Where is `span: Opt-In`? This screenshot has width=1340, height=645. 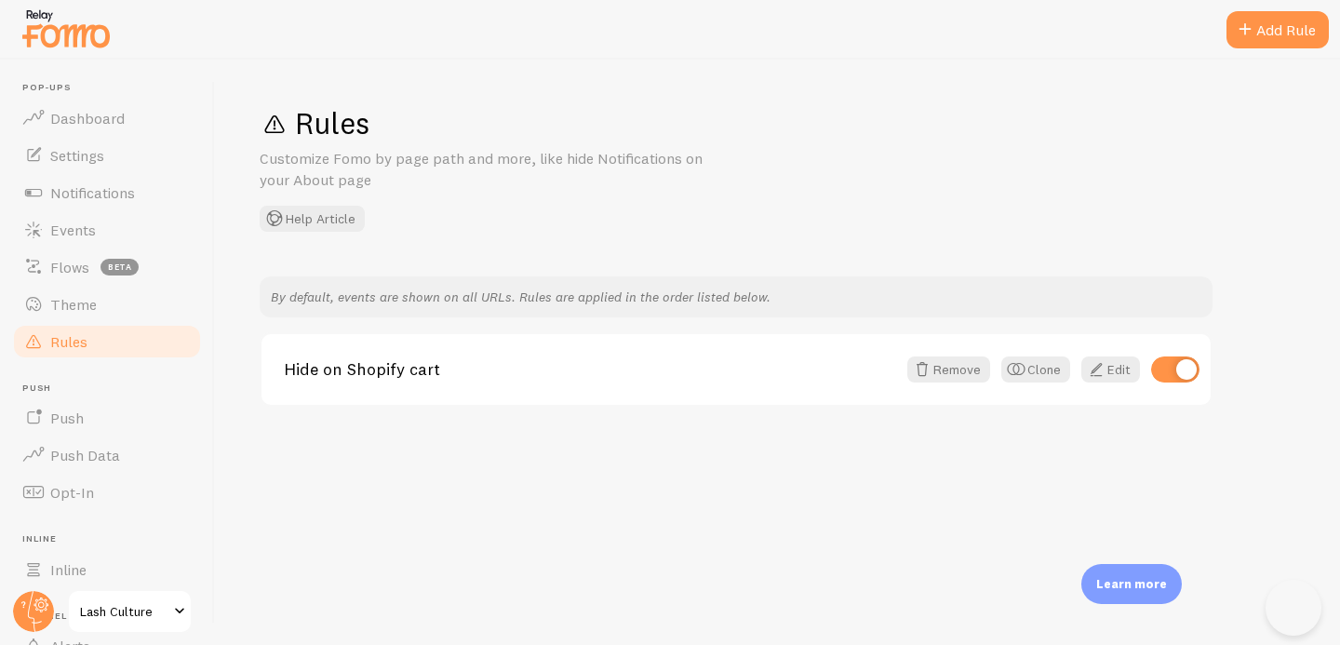 span: Opt-In is located at coordinates (72, 492).